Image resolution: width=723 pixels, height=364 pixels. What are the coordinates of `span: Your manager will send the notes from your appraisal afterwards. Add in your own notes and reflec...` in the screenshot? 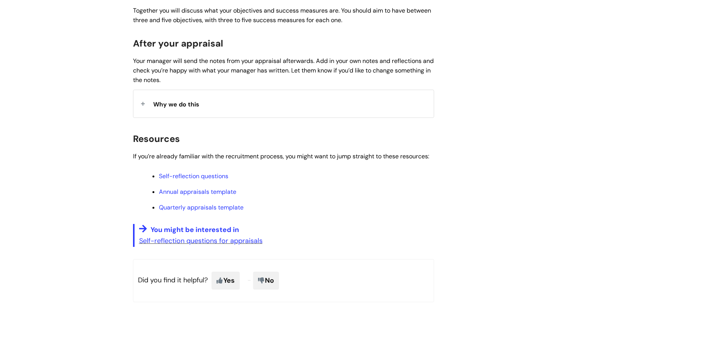 It's located at (283, 70).